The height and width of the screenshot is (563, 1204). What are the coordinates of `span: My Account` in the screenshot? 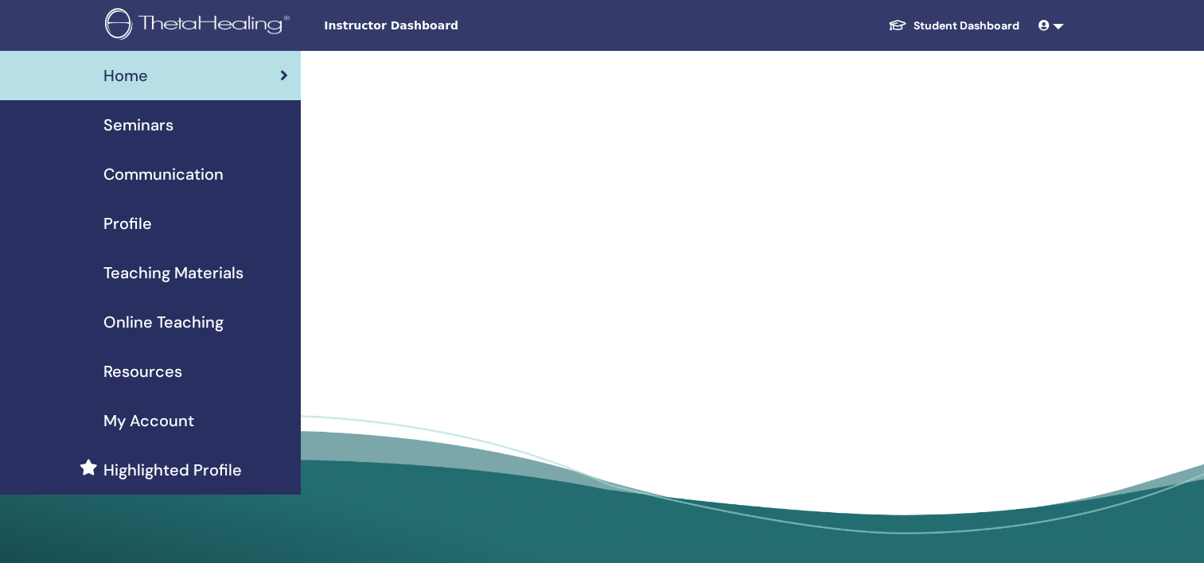 It's located at (149, 421).